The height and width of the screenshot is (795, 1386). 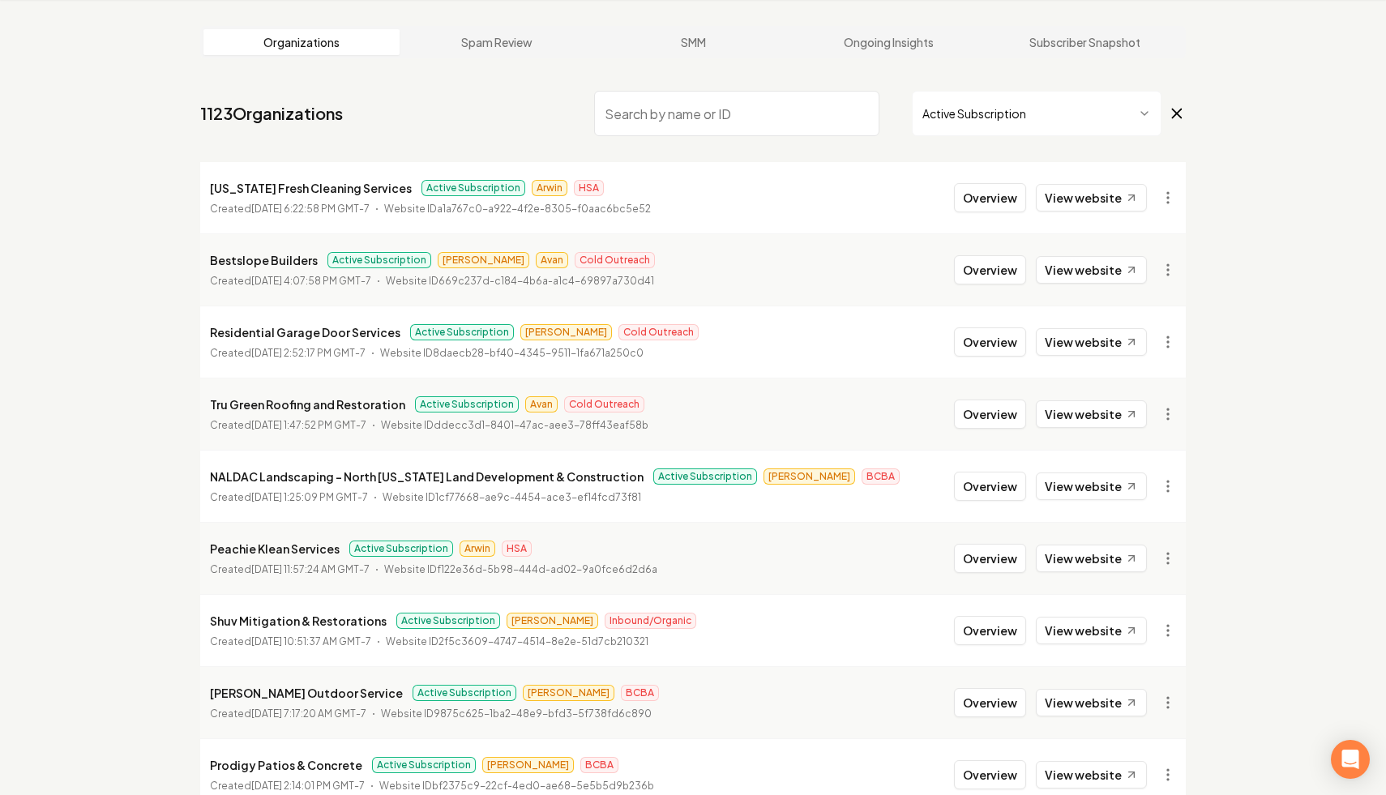 I want to click on p: Bestslope Builders, so click(x=263, y=260).